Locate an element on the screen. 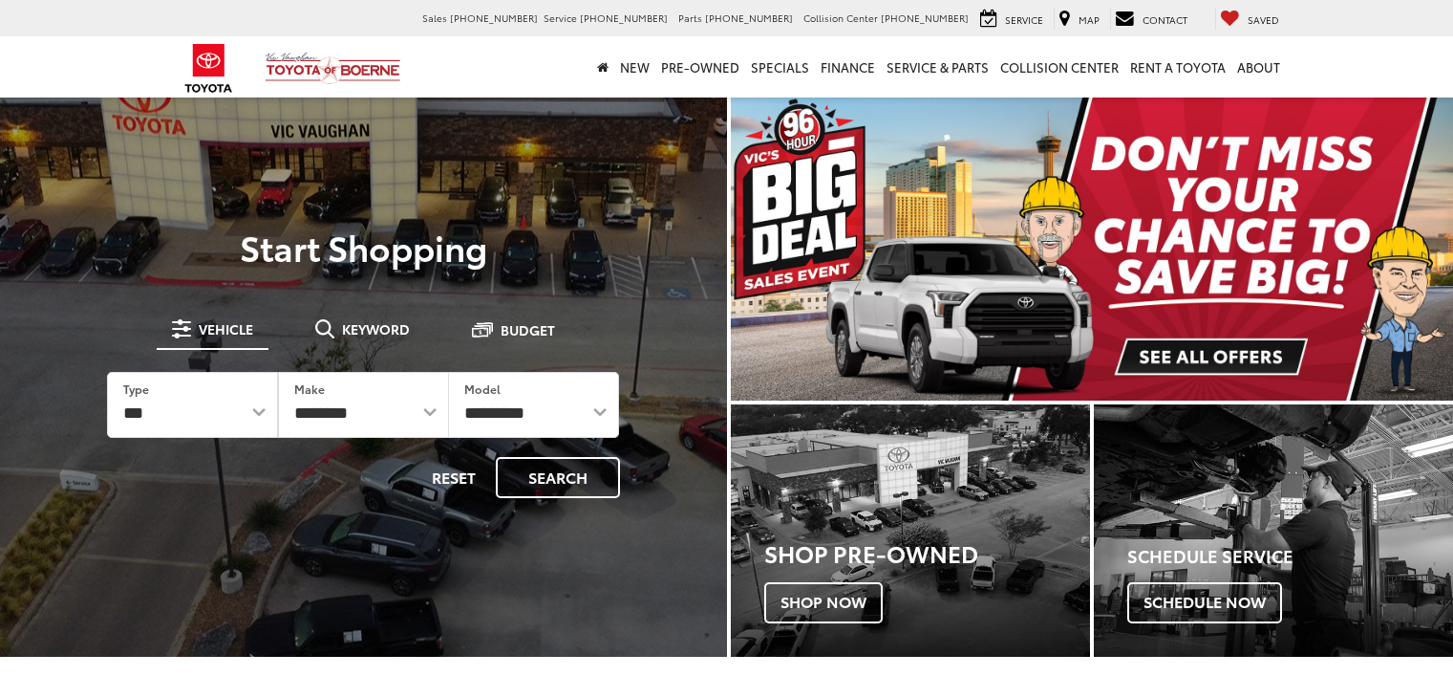 The image size is (1453, 698). span: Vehicle is located at coordinates (226, 329).